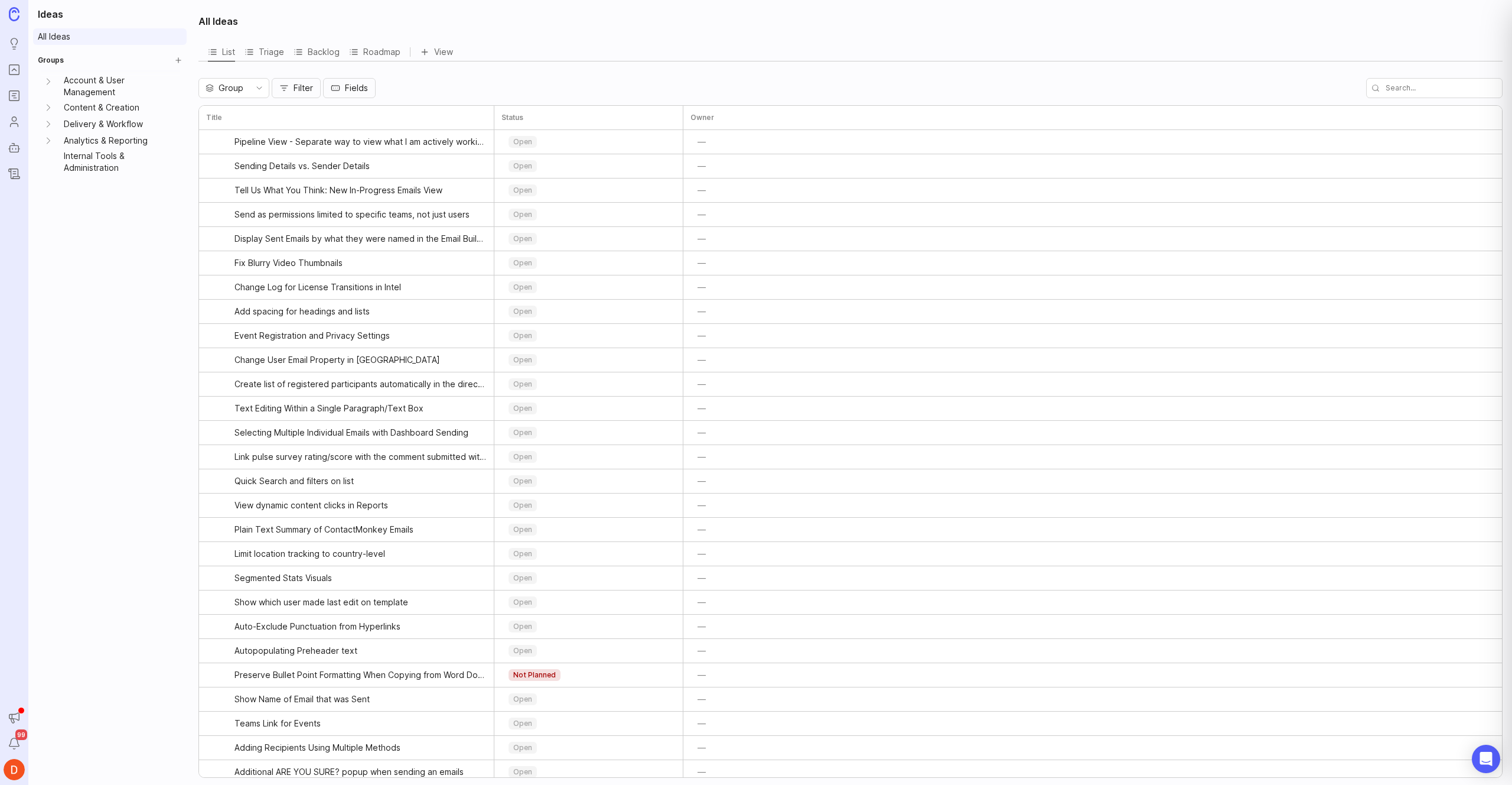 This screenshot has width=1512, height=785. What do you see at coordinates (115, 108) in the screenshot?
I see `a: Content & Creation` at bounding box center [115, 108].